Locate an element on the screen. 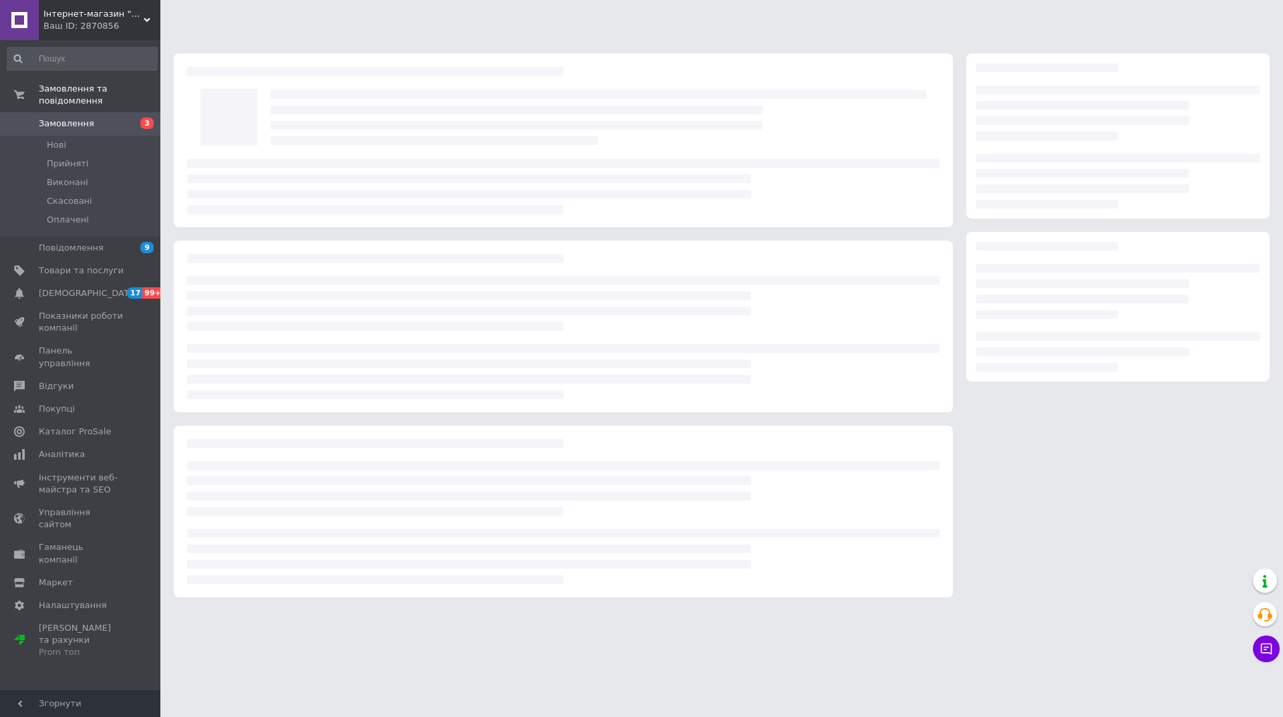  span: Панель управління is located at coordinates (81, 357).